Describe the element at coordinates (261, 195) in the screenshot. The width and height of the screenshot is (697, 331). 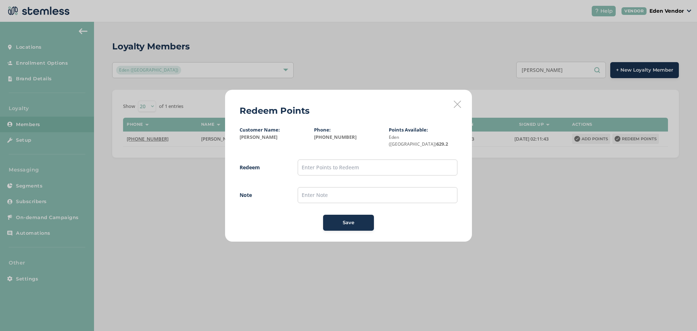
I see `label: Note` at that location.